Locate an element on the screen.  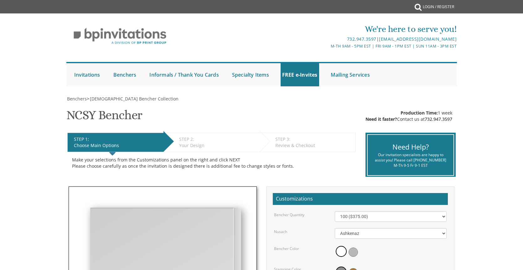
h2: Customizations is located at coordinates (360, 199).